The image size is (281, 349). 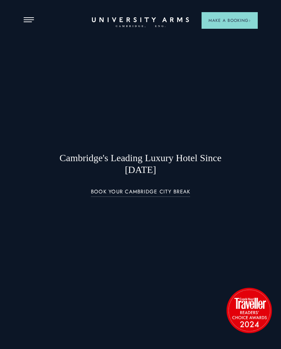 I want to click on img: image-2524eff8f0c5d55edbf694693304c4387916dea5-1501x1501-png, so click(x=249, y=310).